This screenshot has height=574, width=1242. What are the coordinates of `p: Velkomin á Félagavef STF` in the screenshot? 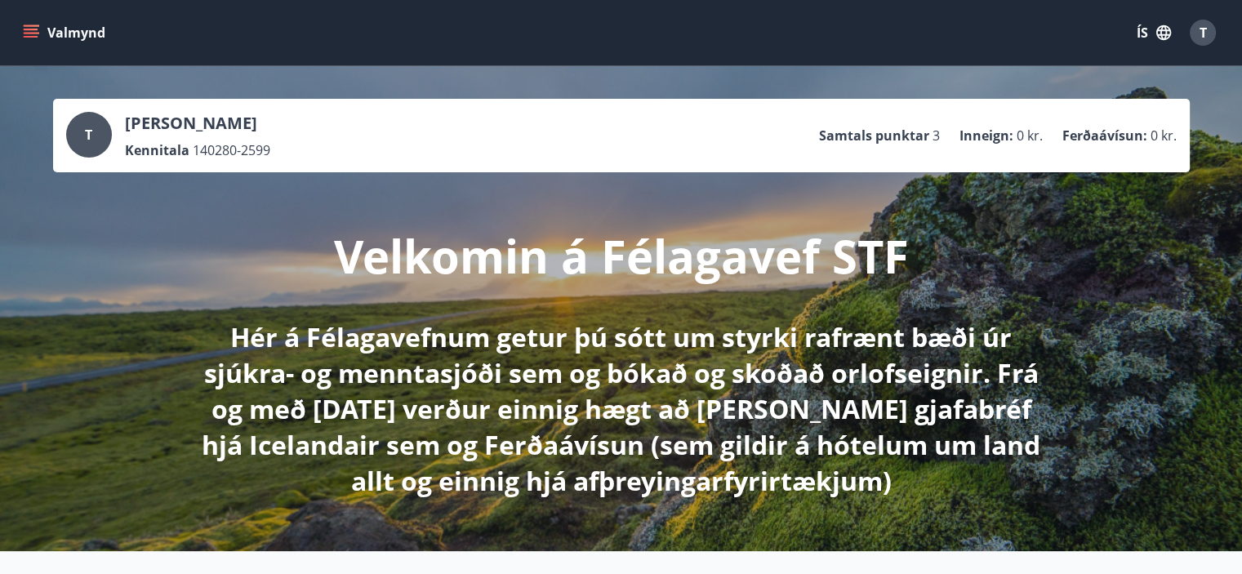 It's located at (622, 256).